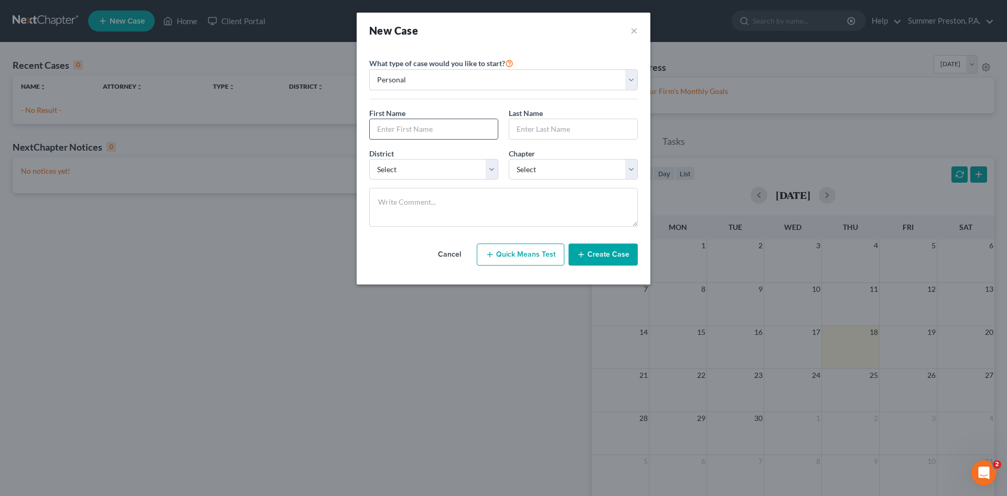 The height and width of the screenshot is (496, 1007). I want to click on button: Quick Means Test, so click(520, 254).